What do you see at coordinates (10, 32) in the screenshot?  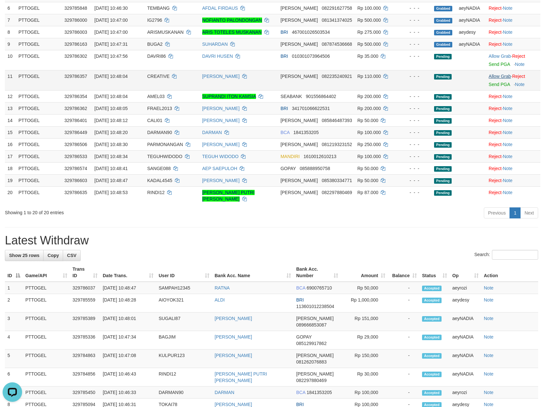 I see `td: 8` at bounding box center [10, 32].